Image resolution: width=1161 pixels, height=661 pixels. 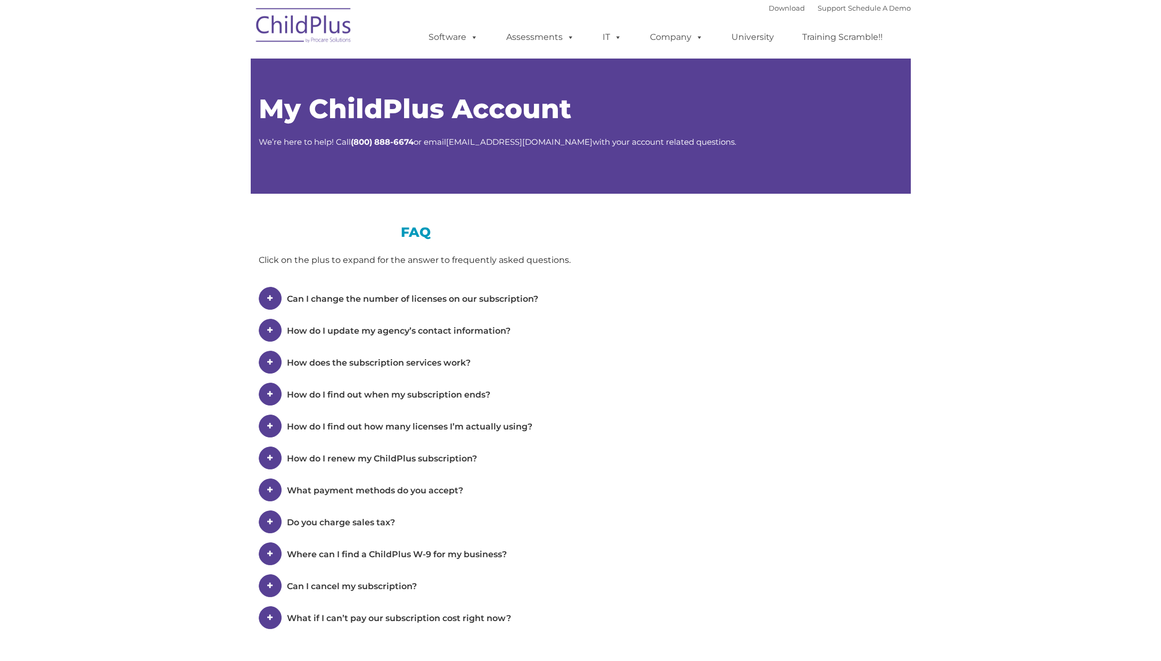 What do you see at coordinates (382, 458) in the screenshot?
I see `span: How do I renew my ChildPlus subscription?` at bounding box center [382, 458].